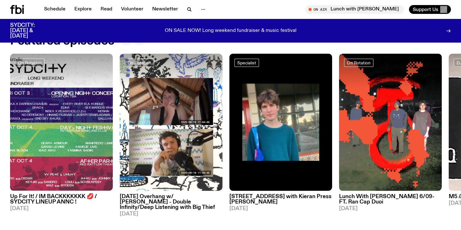  I want to click on a: Explore, so click(83, 9).